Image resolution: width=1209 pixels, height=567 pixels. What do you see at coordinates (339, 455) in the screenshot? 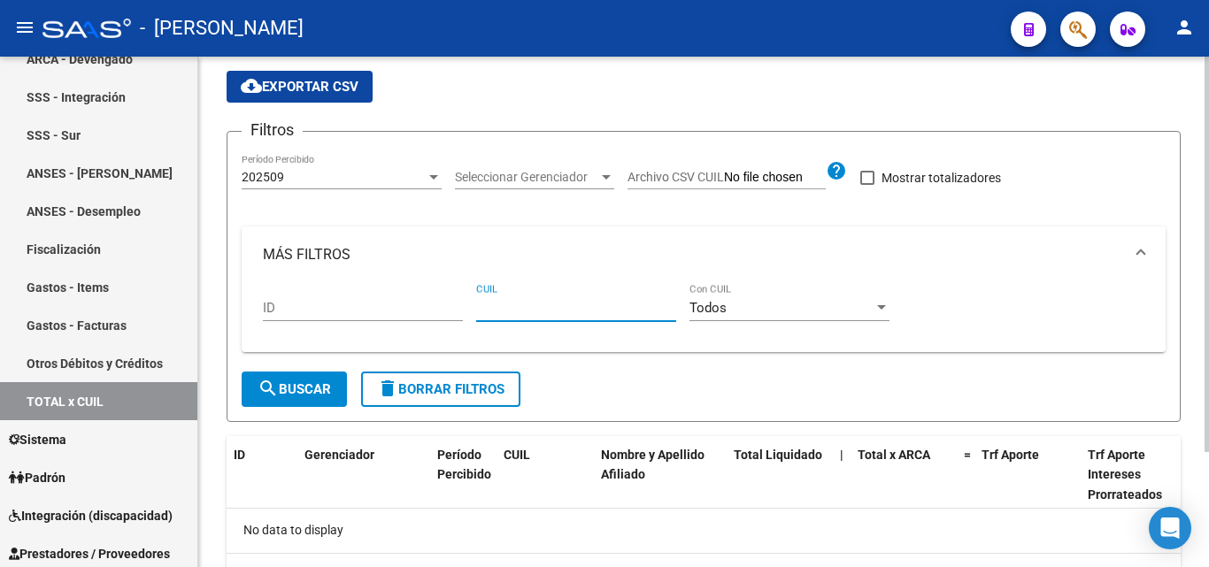
I see `span: Gerenciador` at bounding box center [339, 455].